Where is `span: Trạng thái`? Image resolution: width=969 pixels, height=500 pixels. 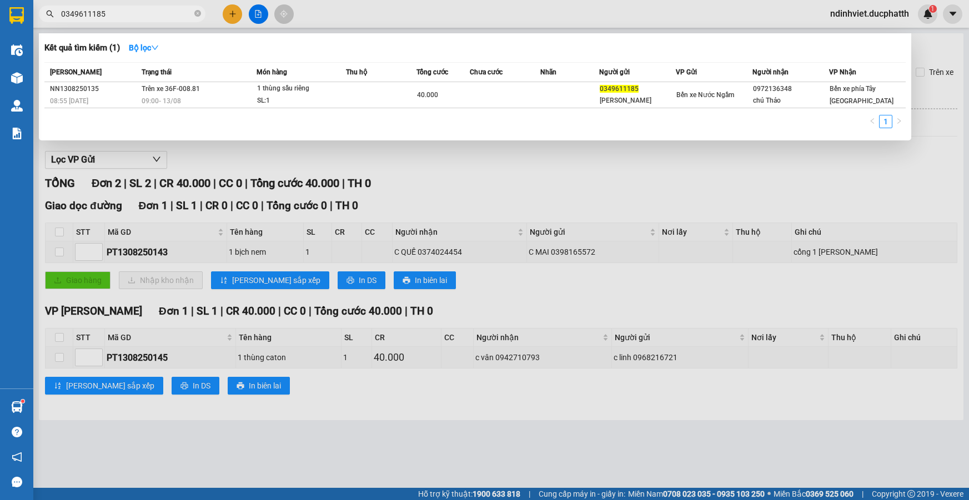 span: Trạng thái is located at coordinates (157, 72).